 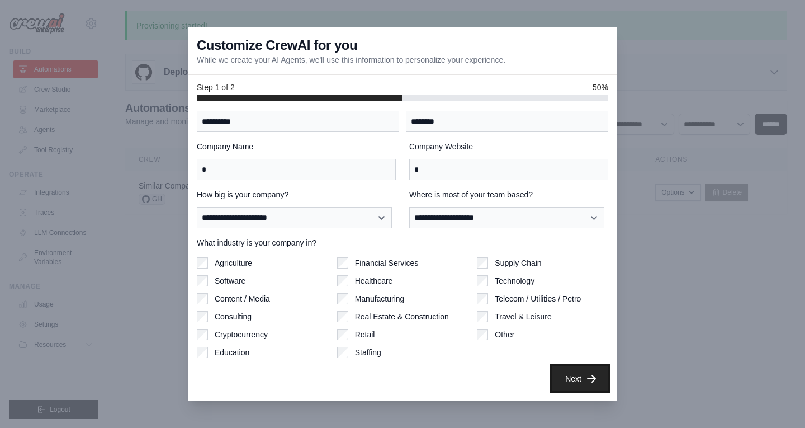 What do you see at coordinates (504, 334) in the screenshot?
I see `label: Other` at bounding box center [504, 334].